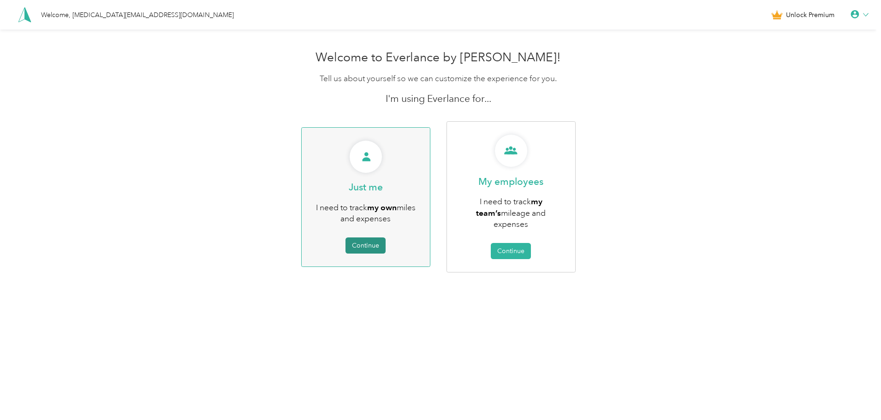  What do you see at coordinates (382, 207) in the screenshot?
I see `b: my own` at bounding box center [382, 207].